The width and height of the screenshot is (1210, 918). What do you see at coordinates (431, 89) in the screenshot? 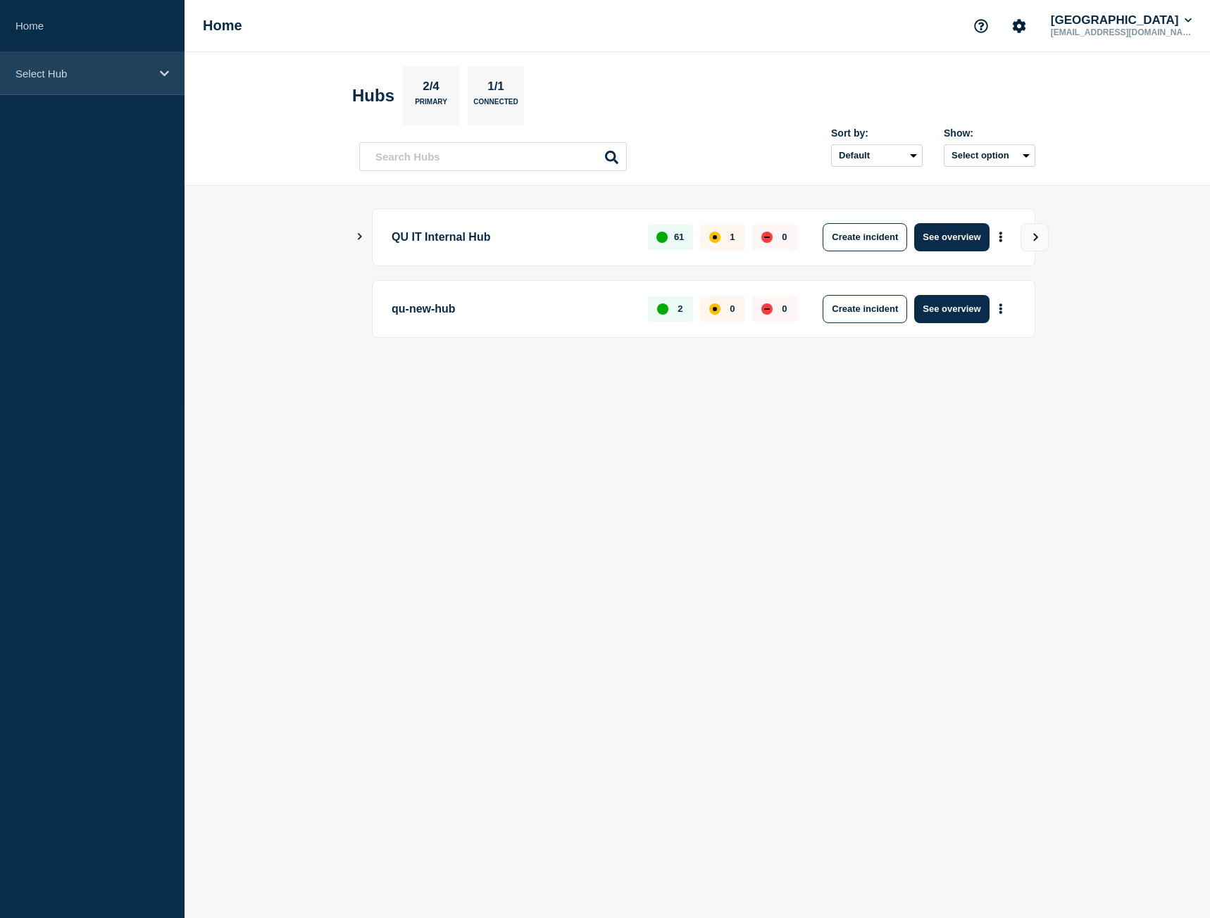
I see `p: 2/4` at bounding box center [431, 89].